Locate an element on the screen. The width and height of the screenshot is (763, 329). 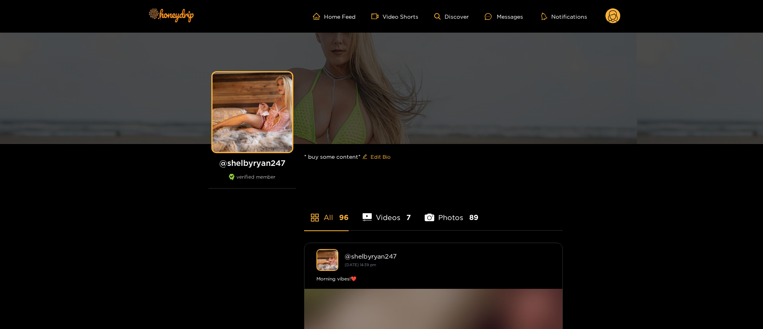
div: Morning vibes!❤️ is located at coordinates (434, 279).